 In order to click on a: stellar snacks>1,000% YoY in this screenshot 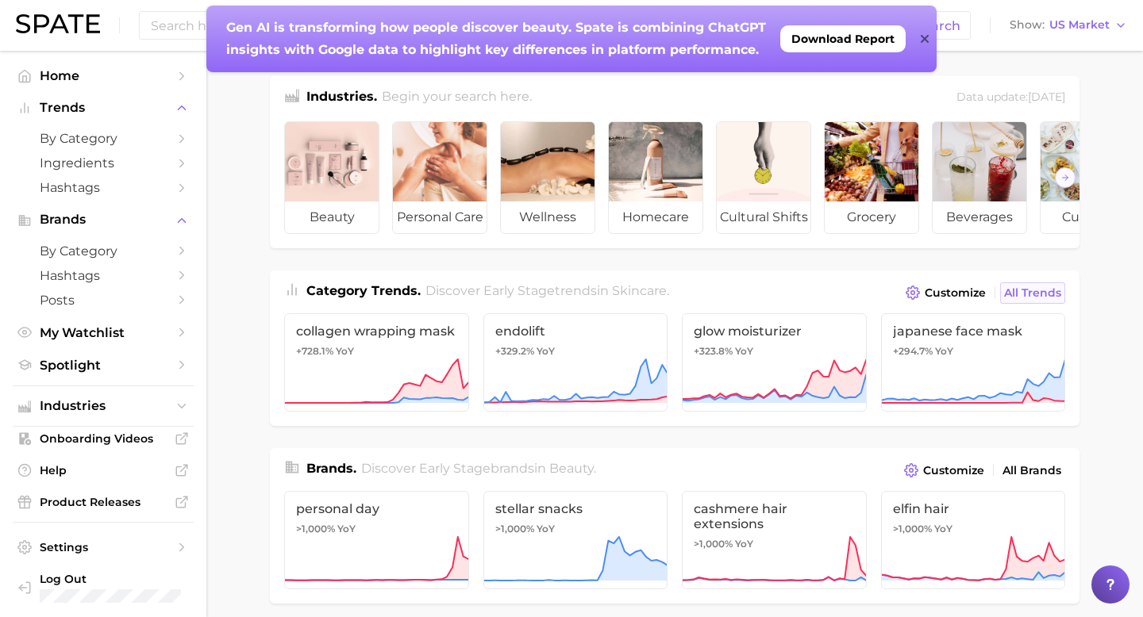, I will do `click(575, 540)`.